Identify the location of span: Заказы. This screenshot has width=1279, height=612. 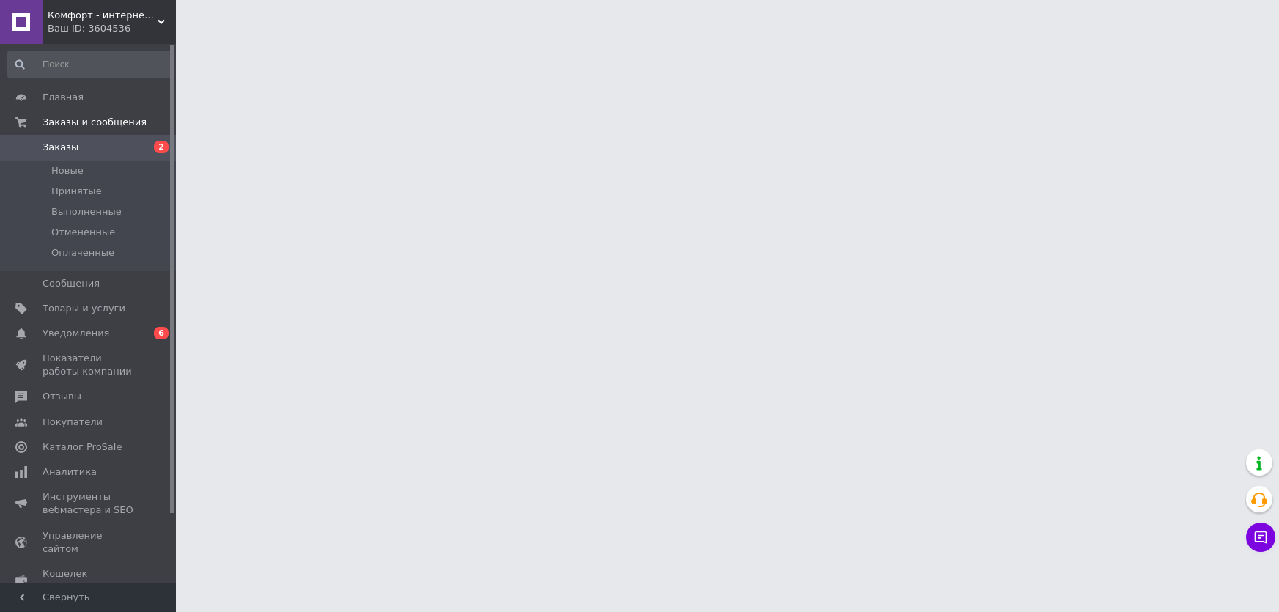
(60, 147).